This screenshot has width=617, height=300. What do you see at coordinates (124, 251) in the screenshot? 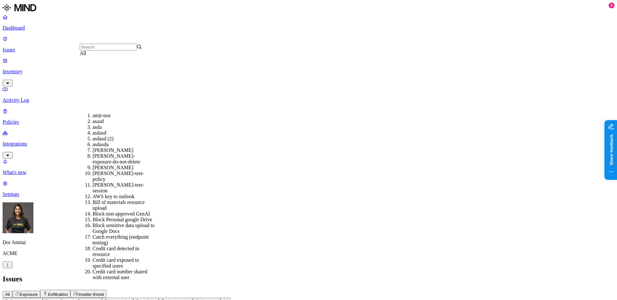
I see `div: Credit card detected in resource` at bounding box center [124, 251].